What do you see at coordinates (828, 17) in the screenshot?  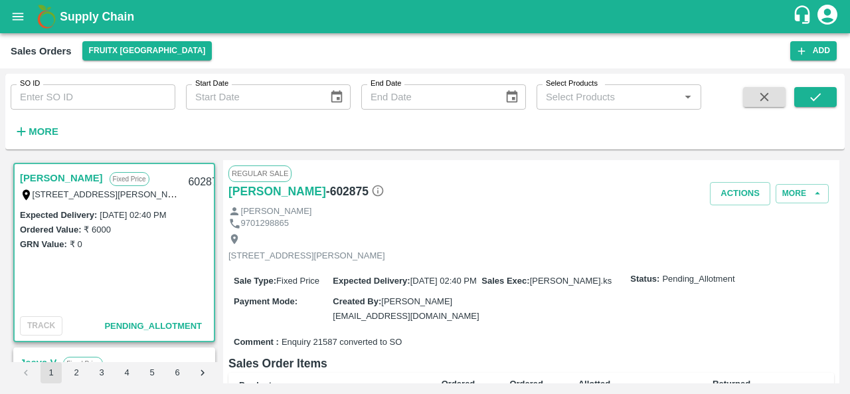 I see `div: account of current user` at bounding box center [828, 17].